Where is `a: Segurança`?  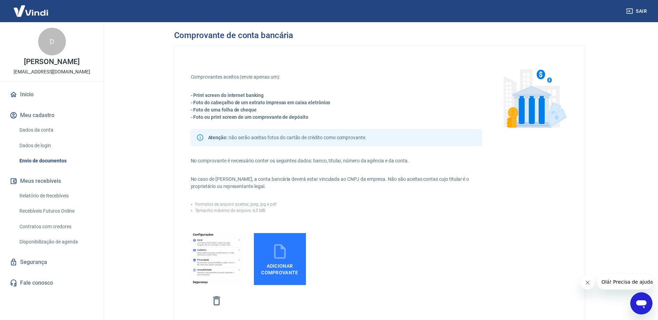
a: Segurança is located at coordinates (52, 263).